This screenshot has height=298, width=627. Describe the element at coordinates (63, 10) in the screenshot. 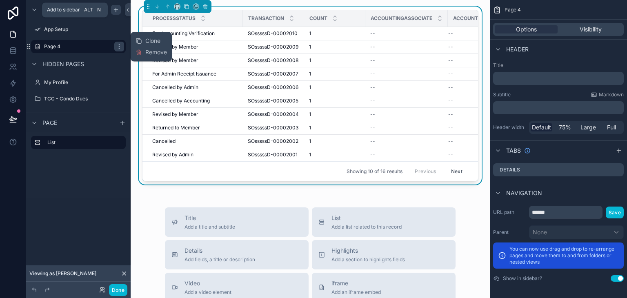

I see `span: Add to sidebar` at that location.